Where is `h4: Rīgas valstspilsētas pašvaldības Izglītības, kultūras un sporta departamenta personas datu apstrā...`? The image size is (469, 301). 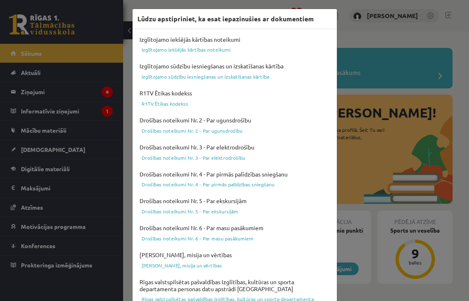
h4: Rīgas valstspilsētas pašvaldības Izglītības, kultūras un sporta departamenta personas datu apstrā... is located at coordinates (234, 286).